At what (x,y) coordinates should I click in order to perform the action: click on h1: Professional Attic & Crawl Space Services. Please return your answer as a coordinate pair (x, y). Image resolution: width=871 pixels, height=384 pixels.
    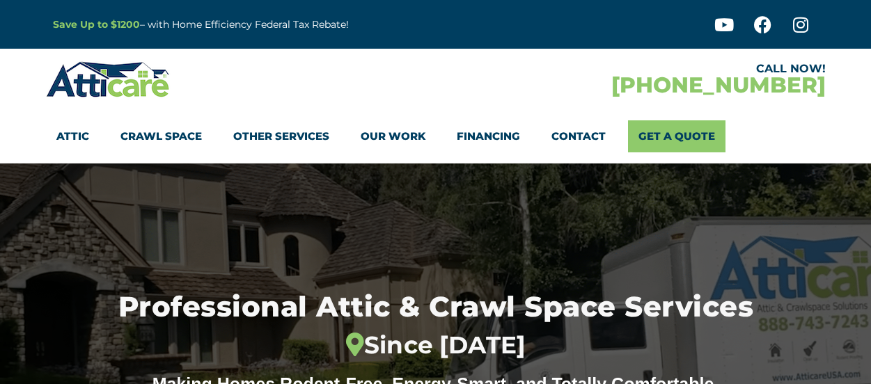
    Looking at the image, I should click on (436, 327).